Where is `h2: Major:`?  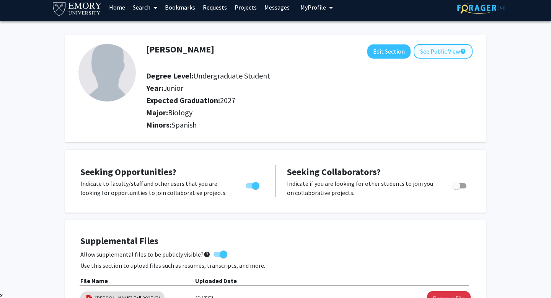
h2: Major: is located at coordinates (309, 113).